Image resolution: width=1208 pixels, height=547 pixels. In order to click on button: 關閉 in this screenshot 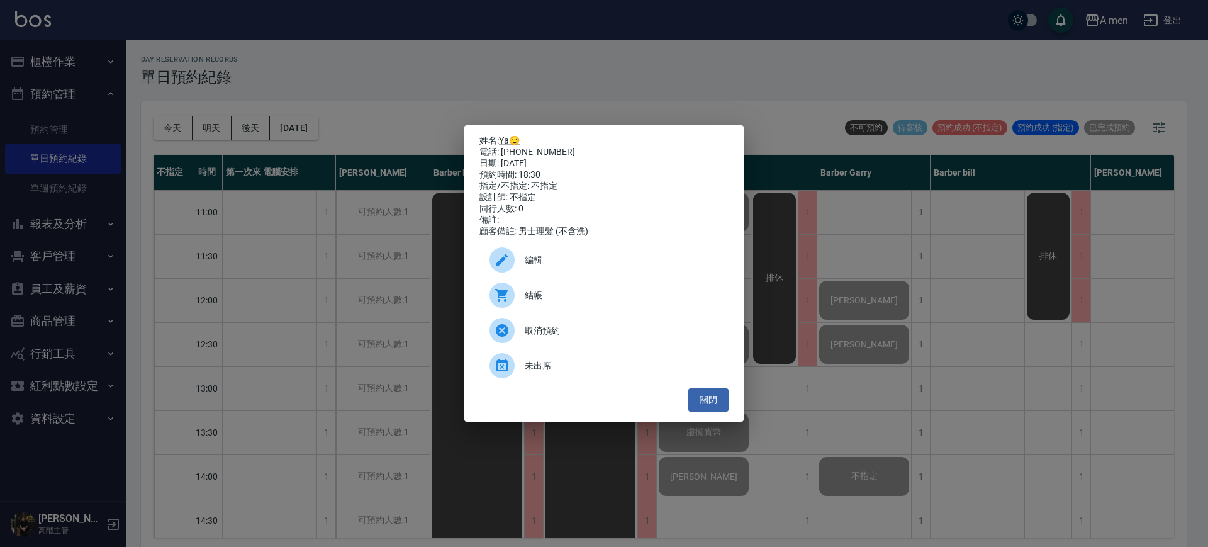, I will do `click(708, 399)`.